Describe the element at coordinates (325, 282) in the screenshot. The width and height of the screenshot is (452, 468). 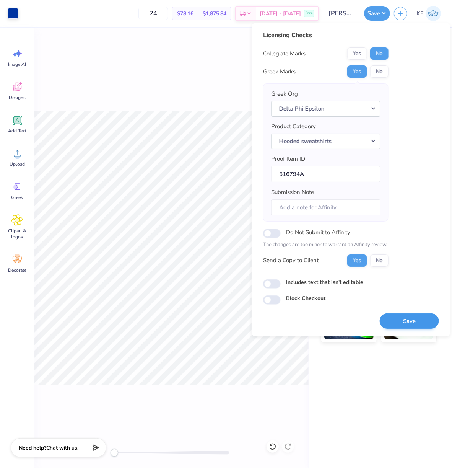
I see `label: Includes text that isn't editable` at that location.